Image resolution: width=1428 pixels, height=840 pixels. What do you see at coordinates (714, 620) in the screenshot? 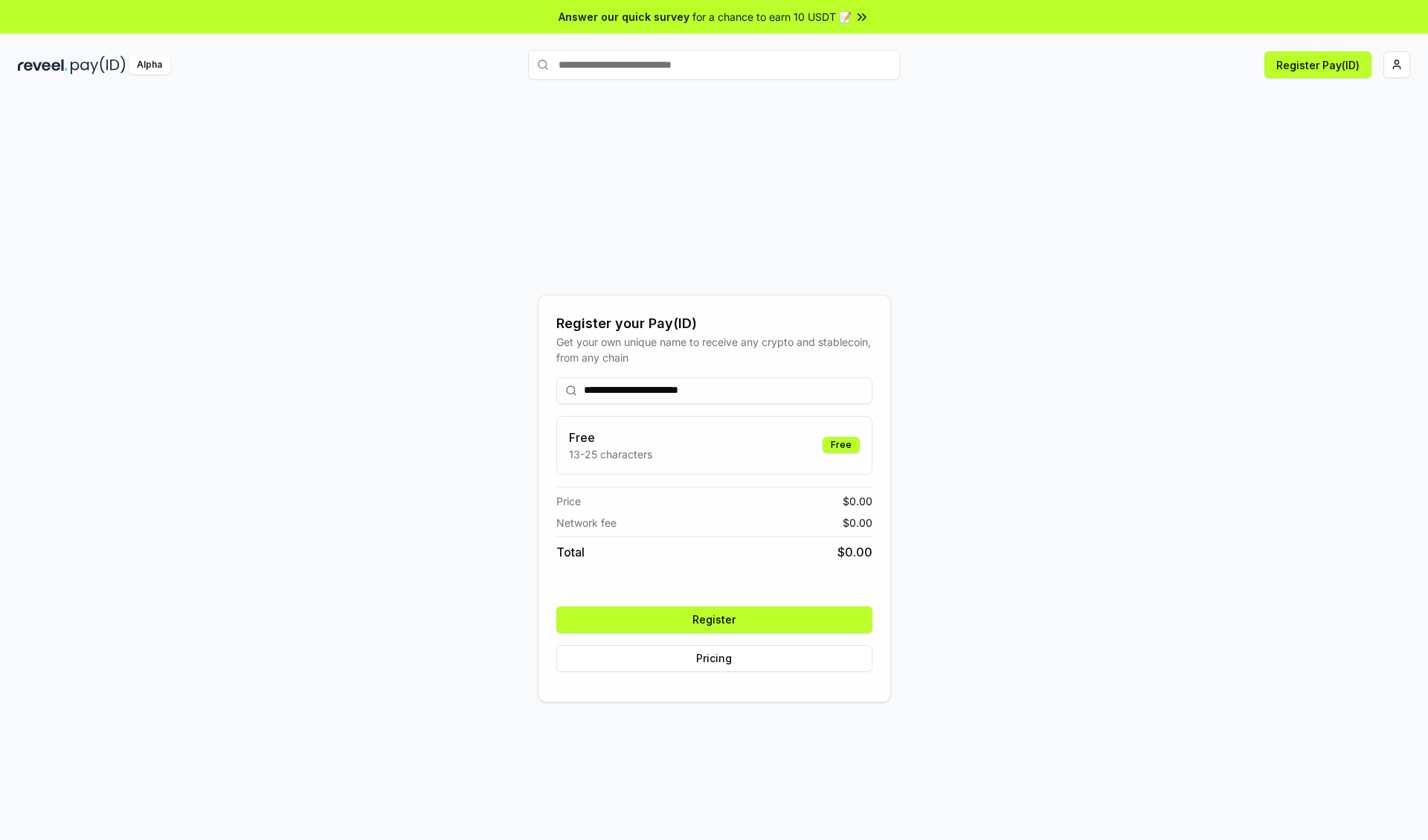
I see `button: Register` at bounding box center [714, 620].